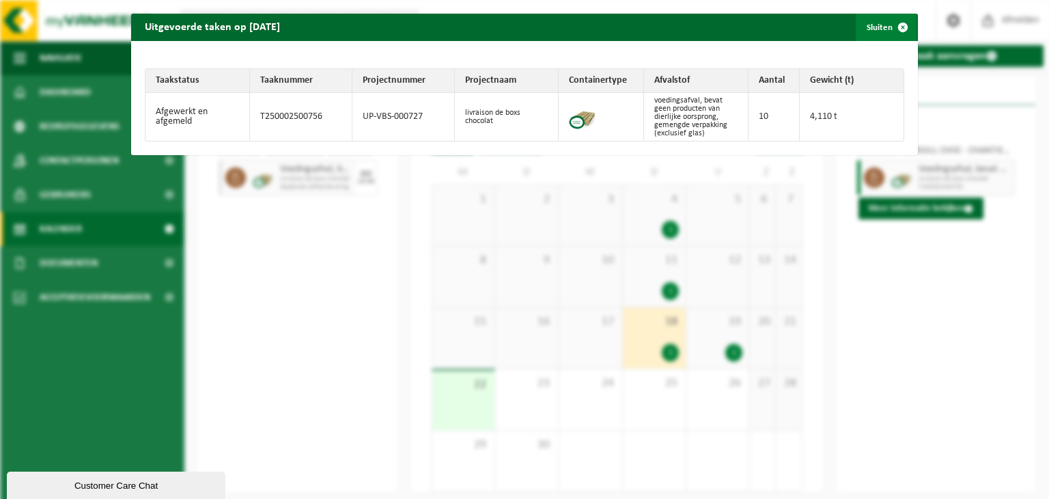 The width and height of the screenshot is (1049, 499). I want to click on td: UP-VBS-000727, so click(404, 117).